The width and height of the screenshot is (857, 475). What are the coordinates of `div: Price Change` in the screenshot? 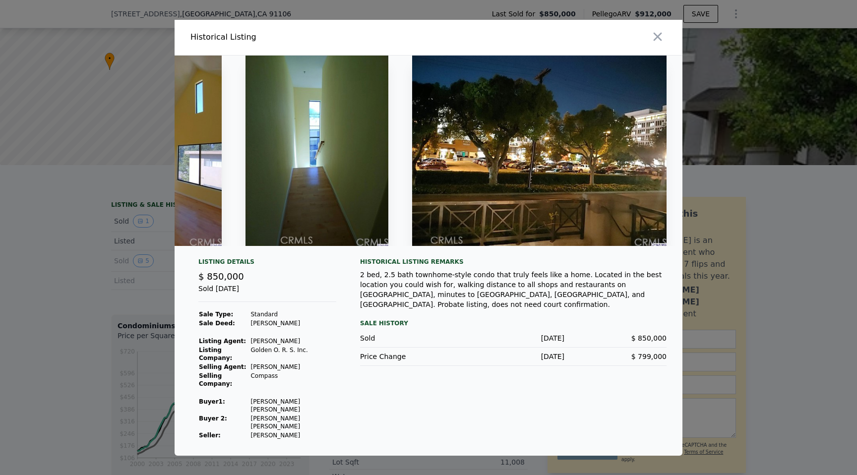 It's located at (411, 357).